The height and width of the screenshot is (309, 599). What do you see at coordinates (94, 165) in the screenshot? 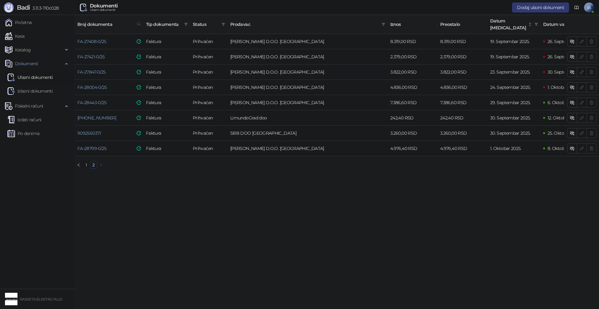
I see `a: 2` at bounding box center [94, 165].